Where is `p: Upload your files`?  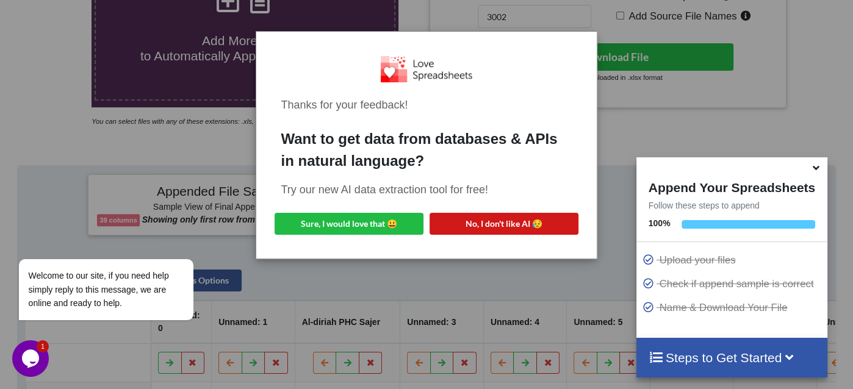 p: Upload your files is located at coordinates (733, 260).